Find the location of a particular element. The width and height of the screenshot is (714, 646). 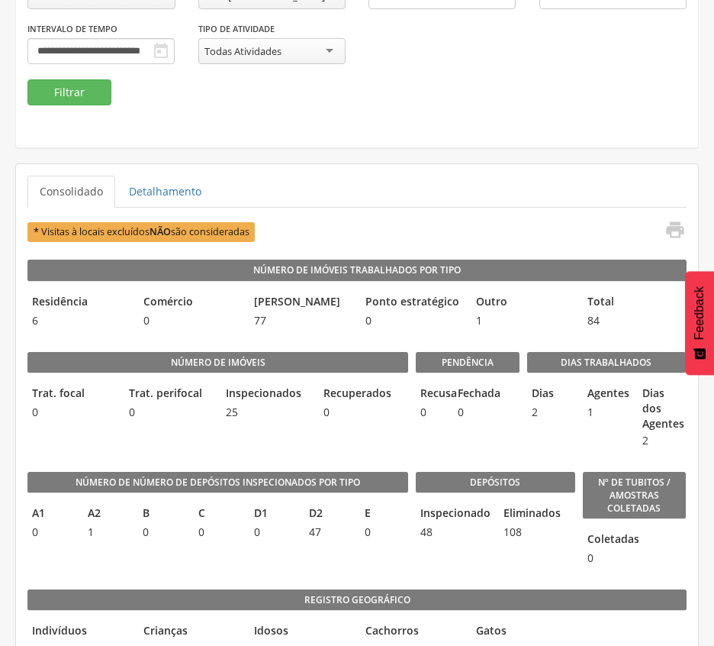

legend: A2 is located at coordinates (107, 514).